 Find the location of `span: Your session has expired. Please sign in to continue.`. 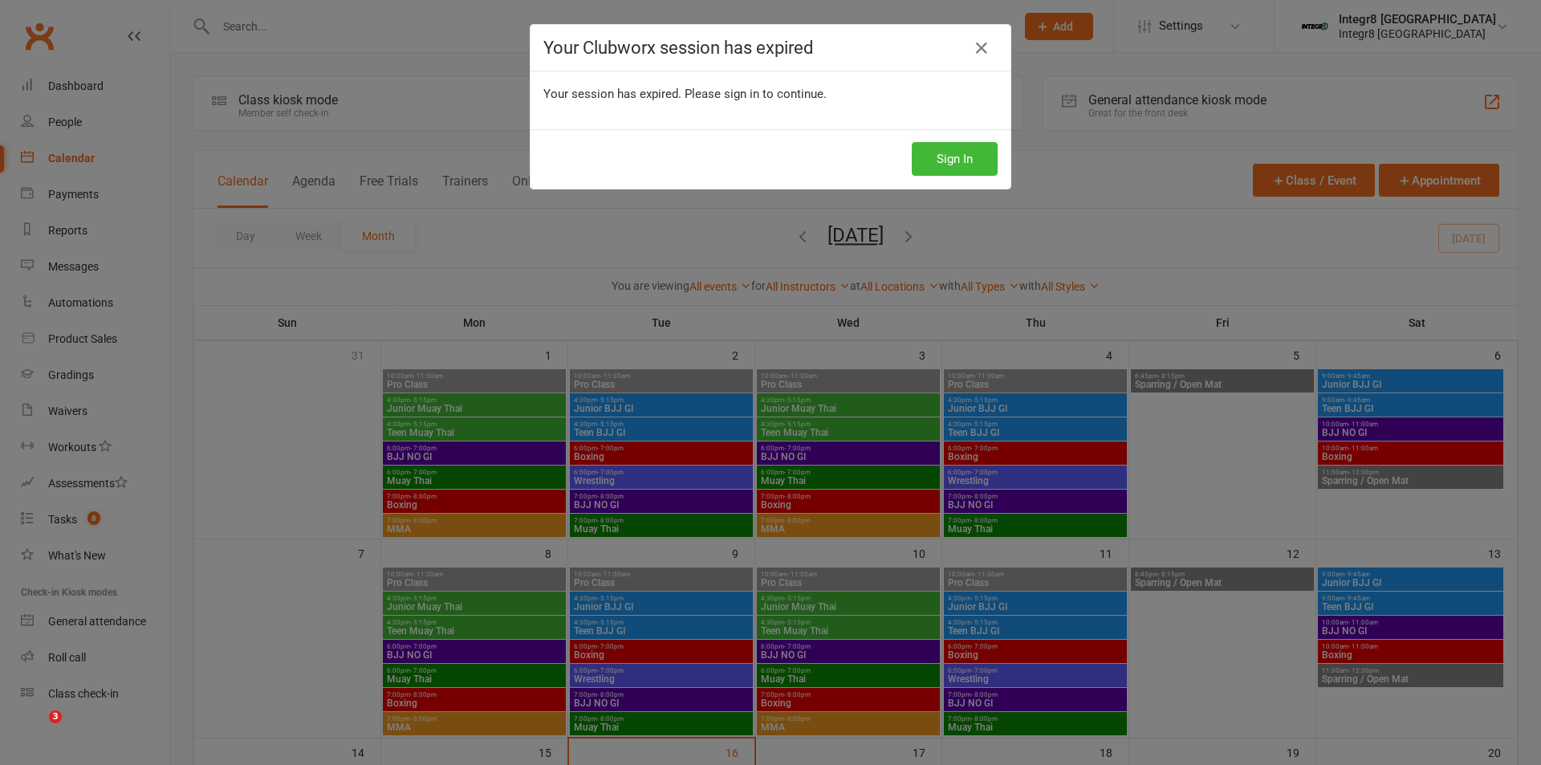

span: Your session has expired. Please sign in to continue. is located at coordinates (685, 94).